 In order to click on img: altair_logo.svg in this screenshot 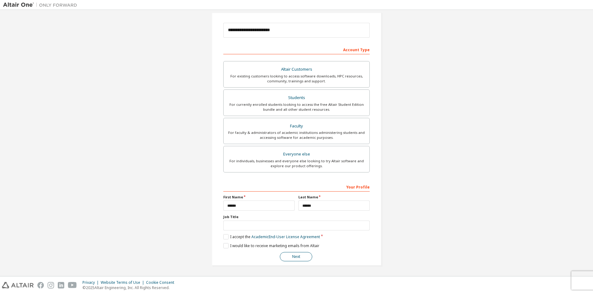, I will do `click(18, 285)`.